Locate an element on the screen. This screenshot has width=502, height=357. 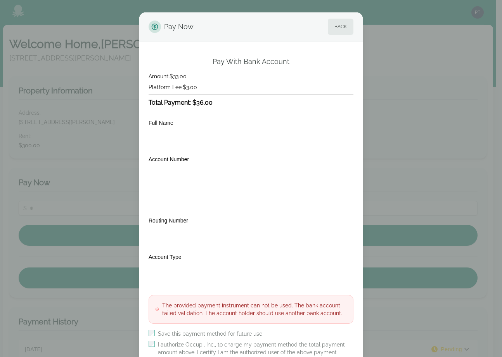
label: Account Number is located at coordinates (169, 159).